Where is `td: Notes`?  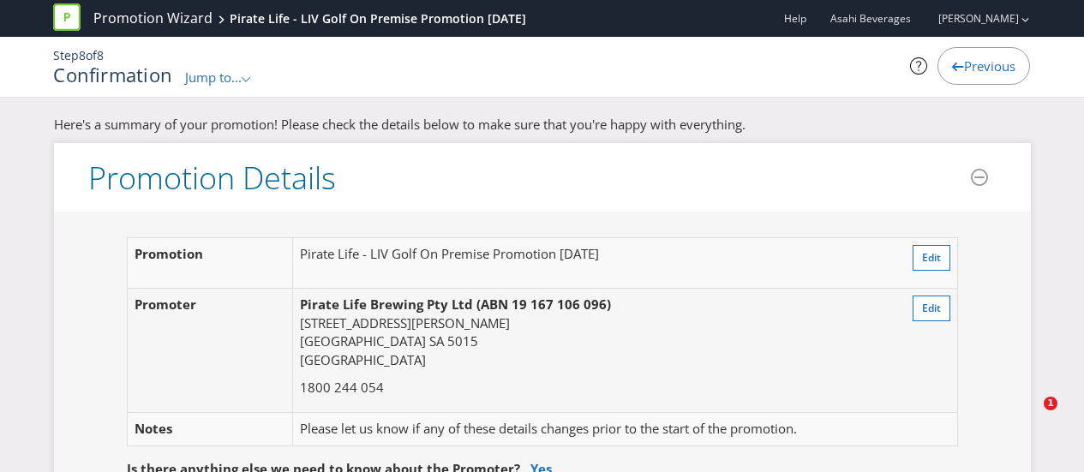 td: Notes is located at coordinates (210, 429).